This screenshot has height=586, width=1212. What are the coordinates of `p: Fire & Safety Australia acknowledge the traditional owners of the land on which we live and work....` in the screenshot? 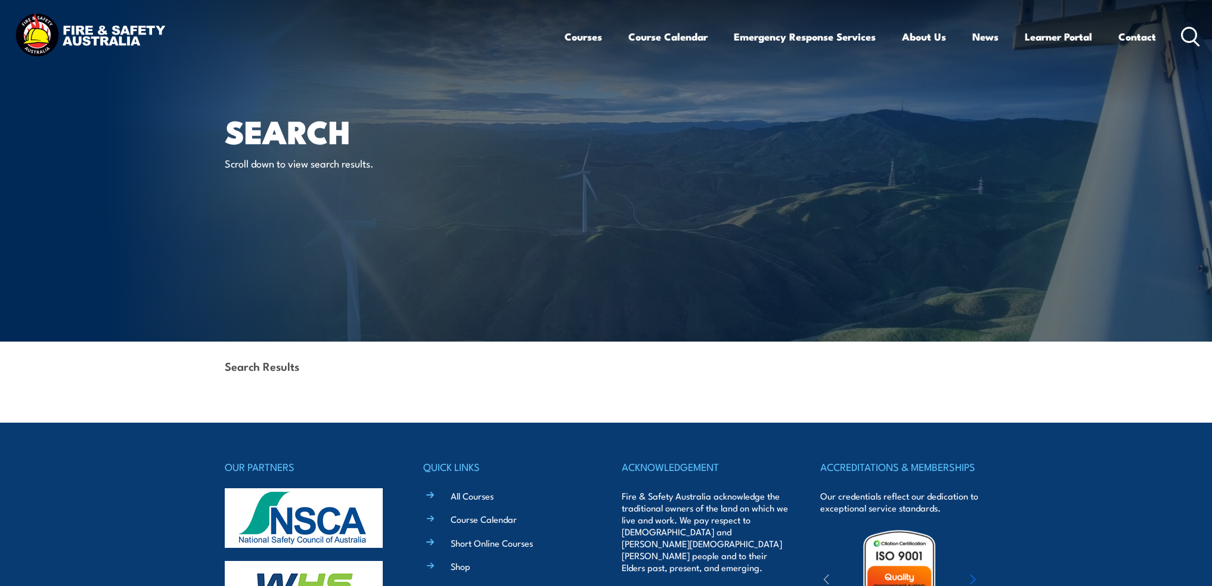 It's located at (705, 532).